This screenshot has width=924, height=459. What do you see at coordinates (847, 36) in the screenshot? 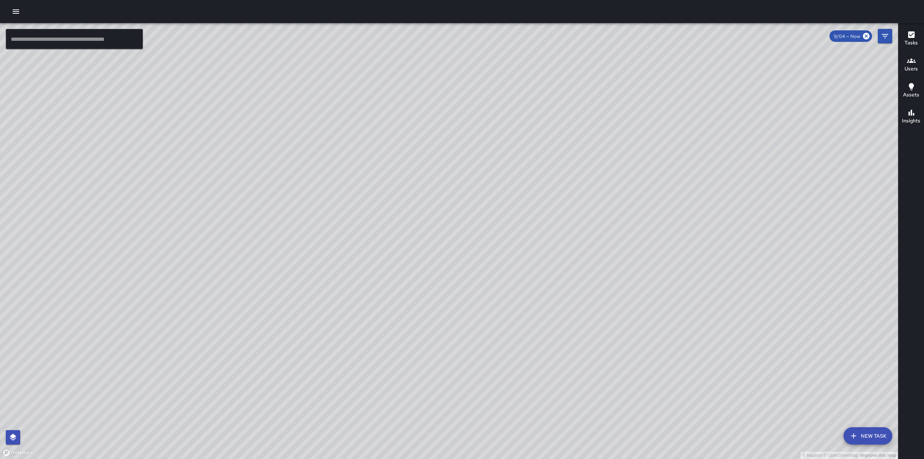
I see `span: 9/04 — Now` at bounding box center [847, 36].